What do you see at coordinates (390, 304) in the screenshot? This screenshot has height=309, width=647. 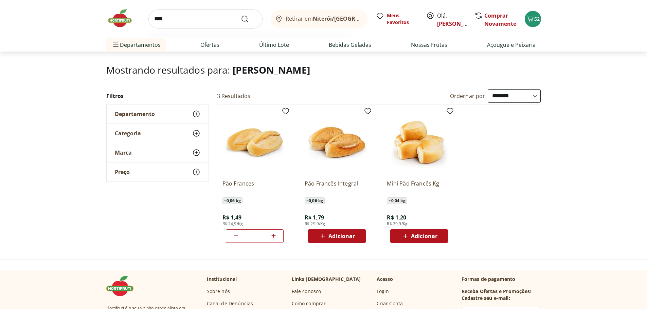 I see `a: Criar Conta` at bounding box center [390, 304].